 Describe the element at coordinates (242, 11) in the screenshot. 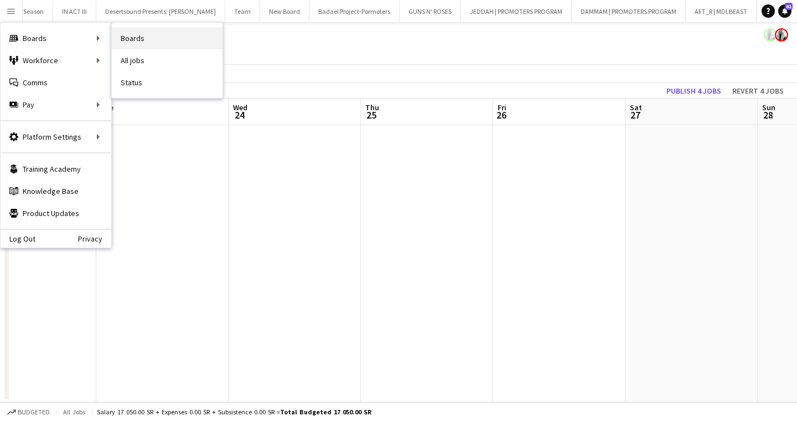

I see `button: Team` at that location.